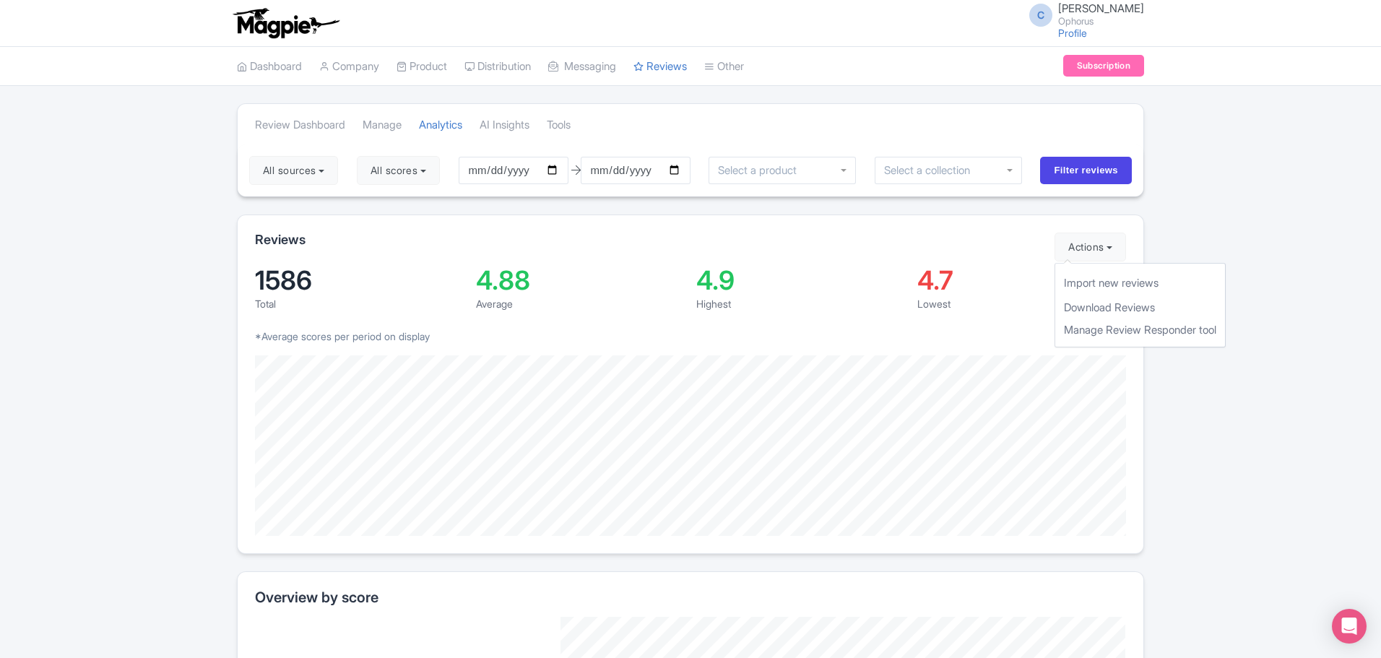 Image resolution: width=1381 pixels, height=658 pixels. Describe the element at coordinates (581, 303) in the screenshot. I see `div: Average` at that location.